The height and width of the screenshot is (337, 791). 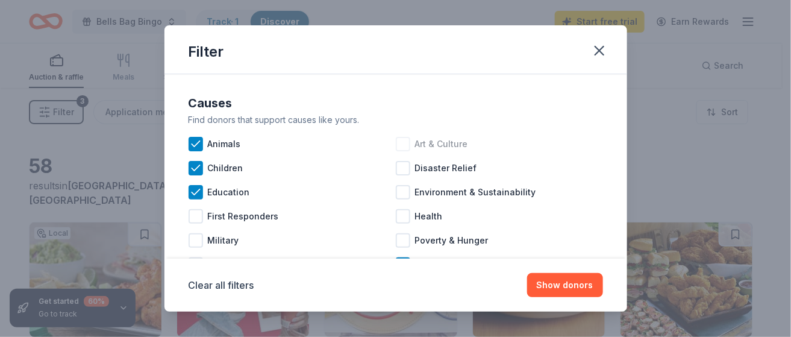 I want to click on span: Education, so click(x=229, y=192).